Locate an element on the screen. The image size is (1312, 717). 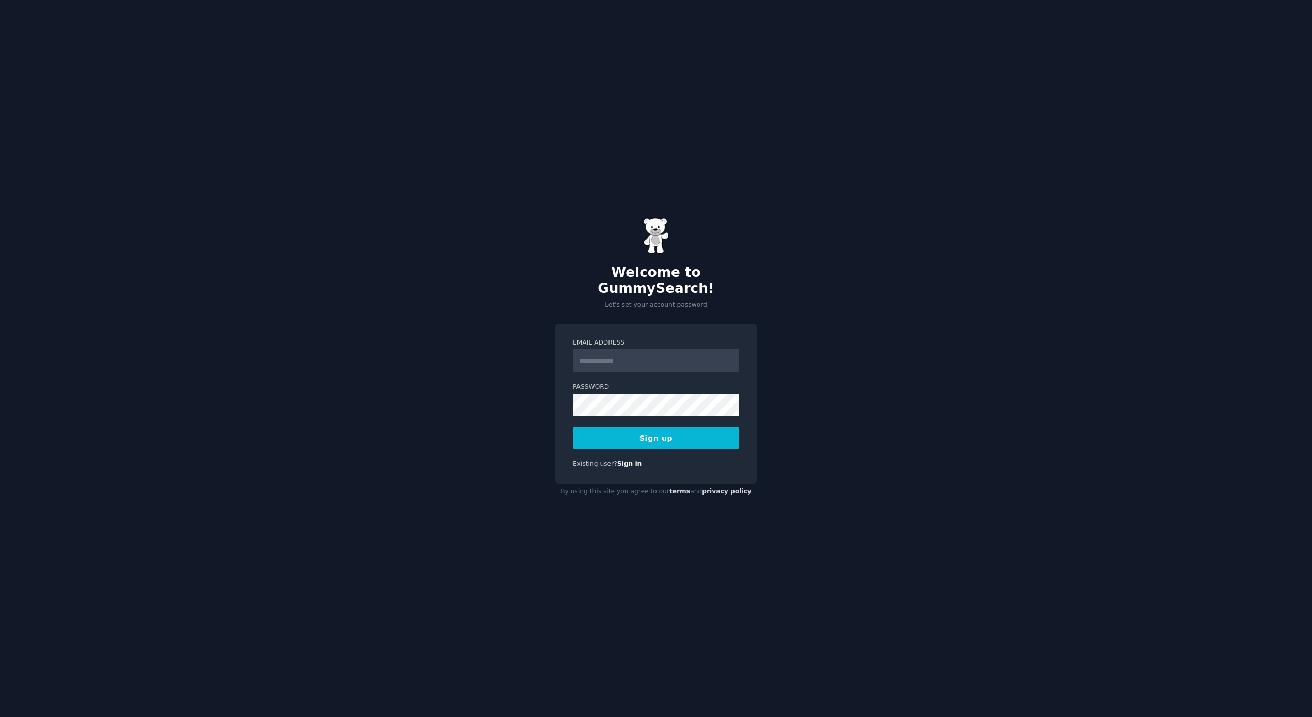
p: Let's set your account password is located at coordinates (656, 305).